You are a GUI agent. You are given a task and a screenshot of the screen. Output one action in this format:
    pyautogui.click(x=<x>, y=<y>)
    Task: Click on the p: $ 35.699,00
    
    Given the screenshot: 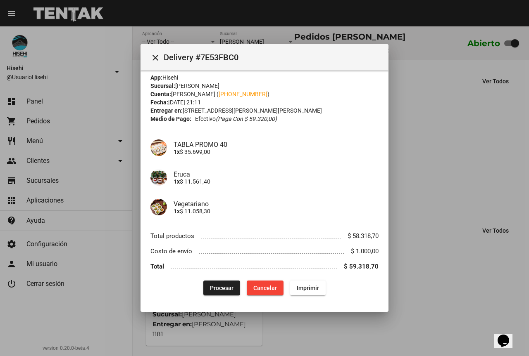 What is the action you would take?
    pyautogui.click(x=276, y=152)
    